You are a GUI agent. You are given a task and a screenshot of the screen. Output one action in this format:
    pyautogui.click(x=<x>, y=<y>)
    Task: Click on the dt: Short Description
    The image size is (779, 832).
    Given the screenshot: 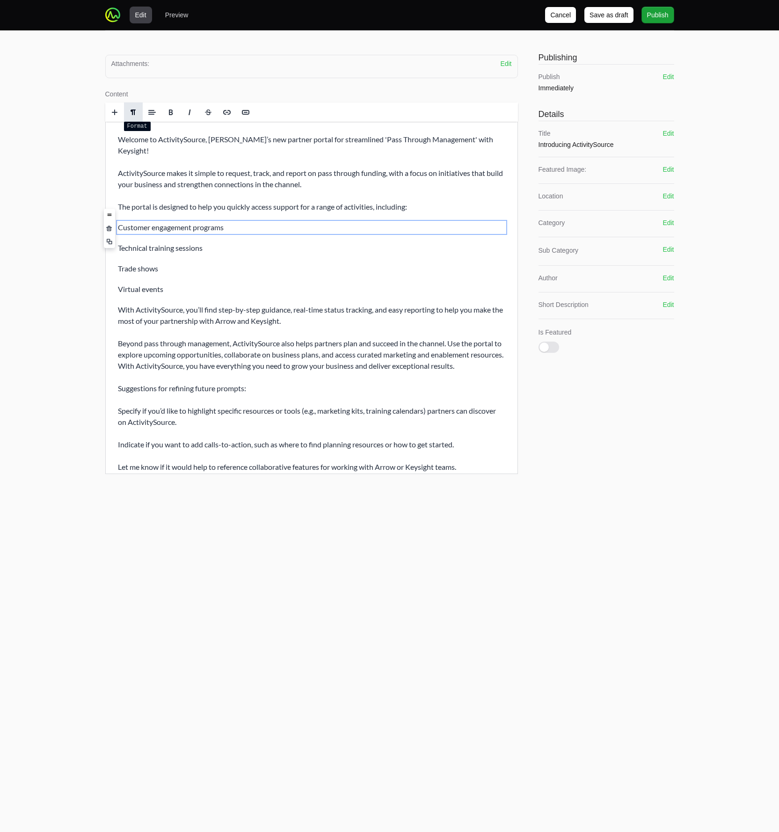 What is the action you would take?
    pyautogui.click(x=563, y=305)
    